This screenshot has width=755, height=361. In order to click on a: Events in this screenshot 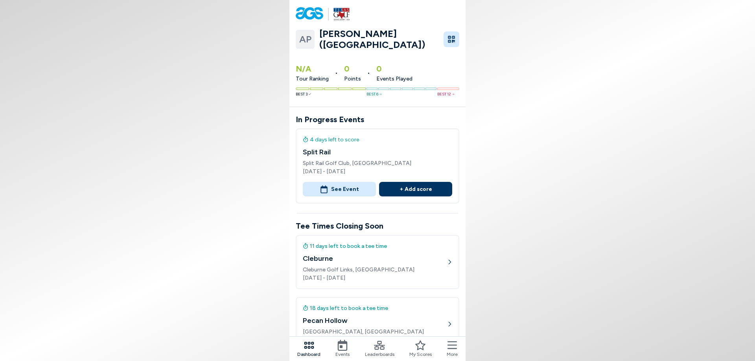, I will do `click(343, 349)`.